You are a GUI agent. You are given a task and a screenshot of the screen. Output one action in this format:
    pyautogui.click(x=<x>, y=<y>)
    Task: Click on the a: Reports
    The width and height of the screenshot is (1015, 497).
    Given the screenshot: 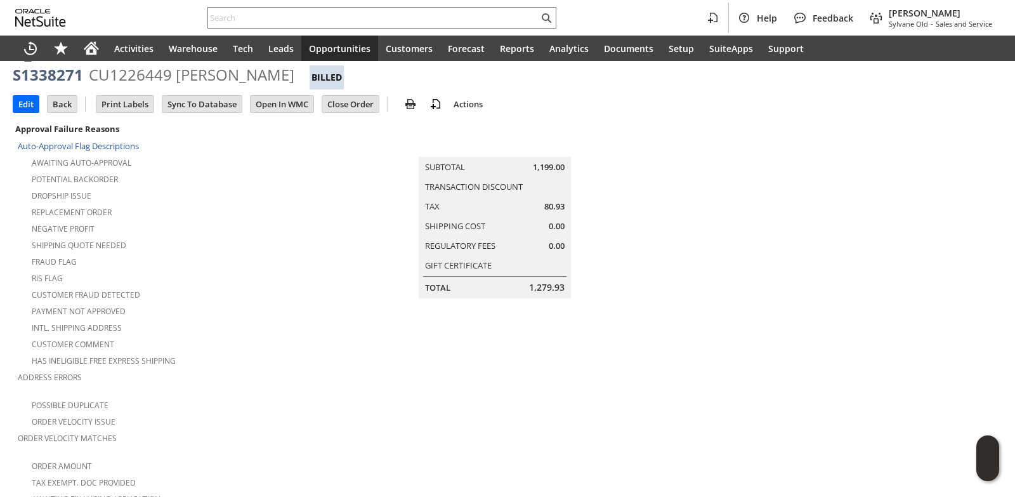 What is the action you would take?
    pyautogui.click(x=517, y=48)
    